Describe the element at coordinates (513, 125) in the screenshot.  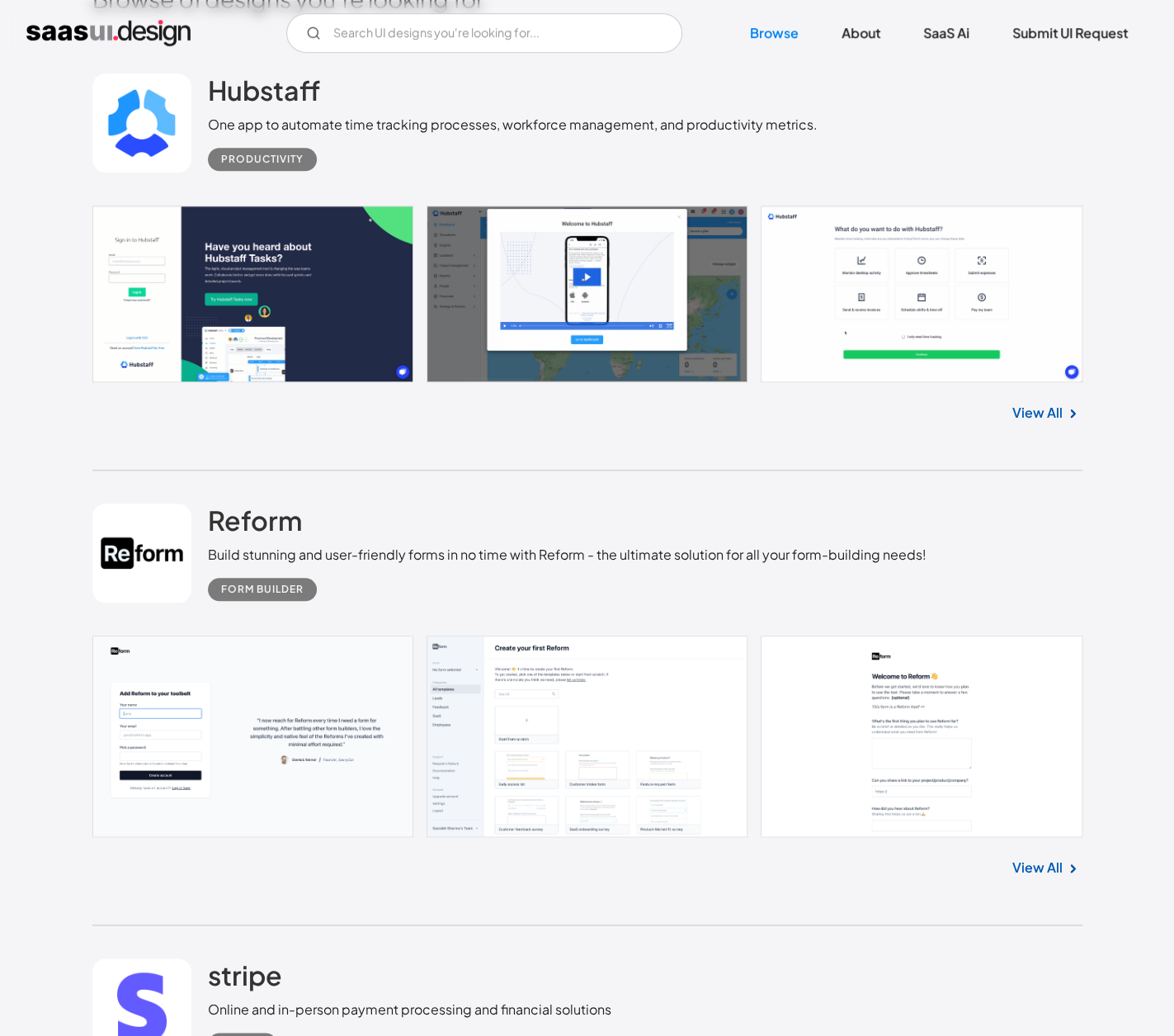
I see `div: One app to automate time tracking processes, workforce management, and productivity metrics.` at that location.